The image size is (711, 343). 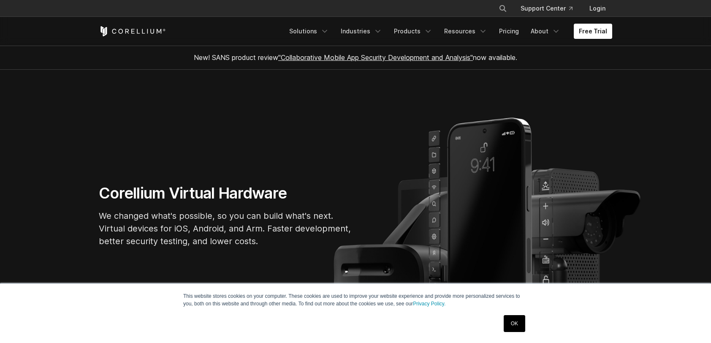 I want to click on h1: Corellium Virtual Hardware, so click(x=226, y=193).